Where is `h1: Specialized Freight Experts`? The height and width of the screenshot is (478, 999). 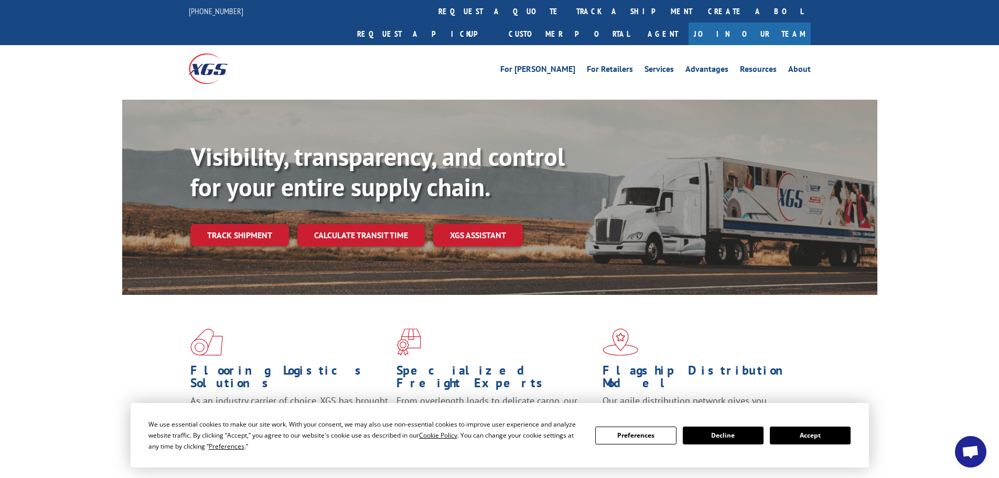 h1: Specialized Freight Experts is located at coordinates (496, 379).